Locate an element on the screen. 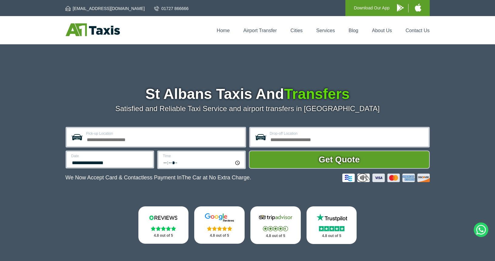  img: A1 Taxis St Albans LTD is located at coordinates (93, 30).